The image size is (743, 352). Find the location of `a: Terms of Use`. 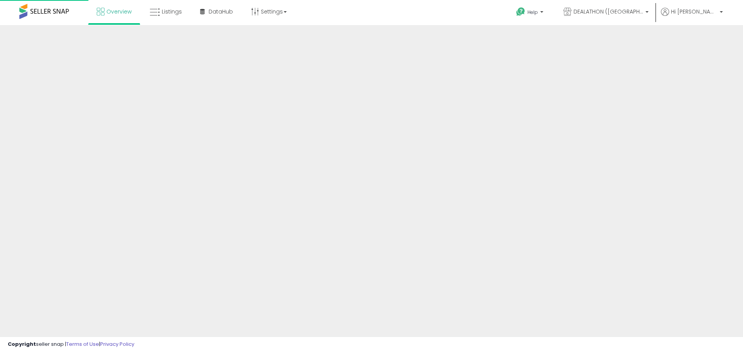

a: Terms of Use is located at coordinates (82, 344).